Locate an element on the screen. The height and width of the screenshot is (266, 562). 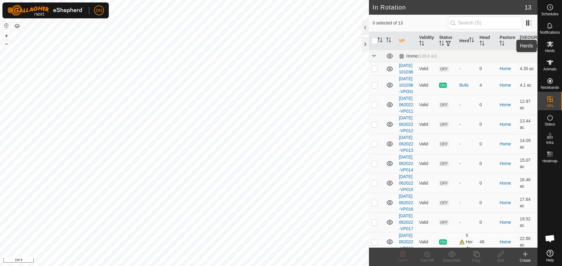
a: Contact Us is located at coordinates (200, 261).